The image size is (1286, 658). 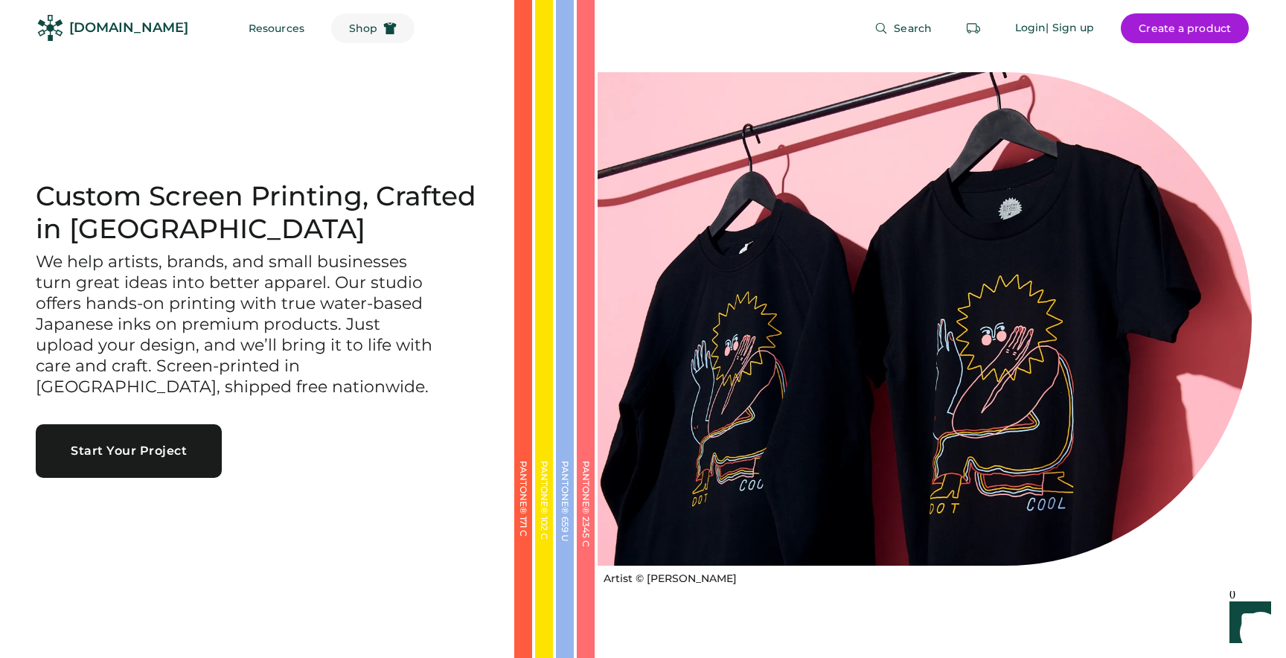 What do you see at coordinates (50, 28) in the screenshot?
I see `img: Rendered Logo - Screens` at bounding box center [50, 28].